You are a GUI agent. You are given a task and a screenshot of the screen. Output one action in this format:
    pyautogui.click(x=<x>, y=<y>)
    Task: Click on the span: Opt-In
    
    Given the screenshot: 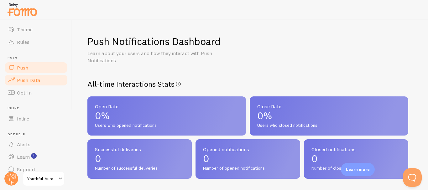 What is the action you would take?
    pyautogui.click(x=24, y=93)
    